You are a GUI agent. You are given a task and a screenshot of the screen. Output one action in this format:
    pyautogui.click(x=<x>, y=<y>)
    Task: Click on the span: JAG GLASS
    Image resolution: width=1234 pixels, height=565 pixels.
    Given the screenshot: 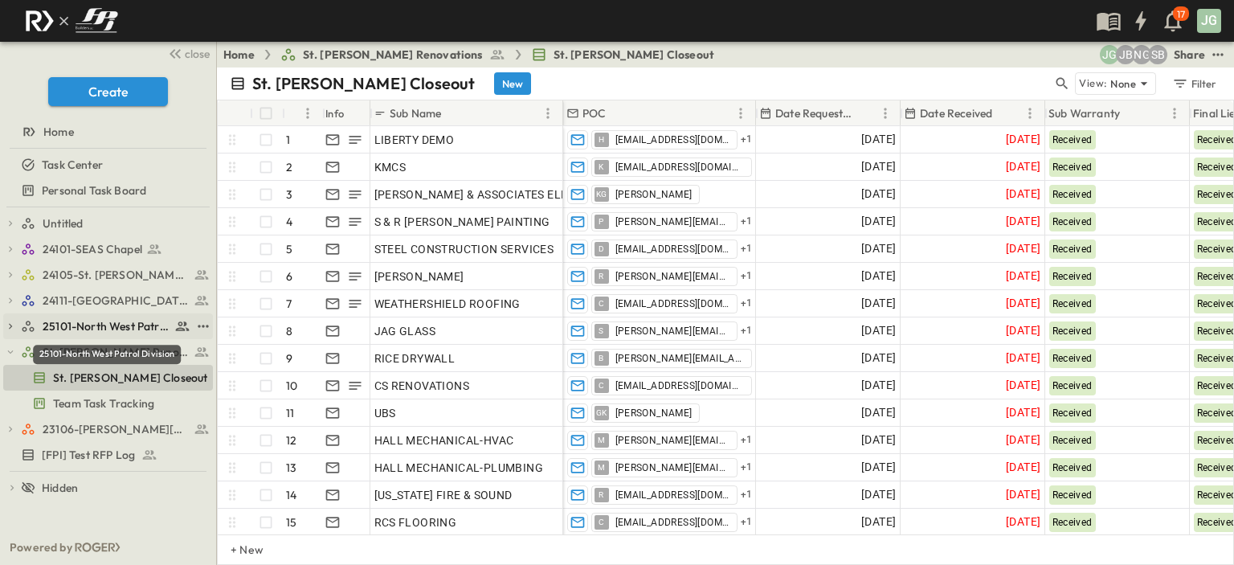 What is the action you would take?
    pyautogui.click(x=405, y=331)
    